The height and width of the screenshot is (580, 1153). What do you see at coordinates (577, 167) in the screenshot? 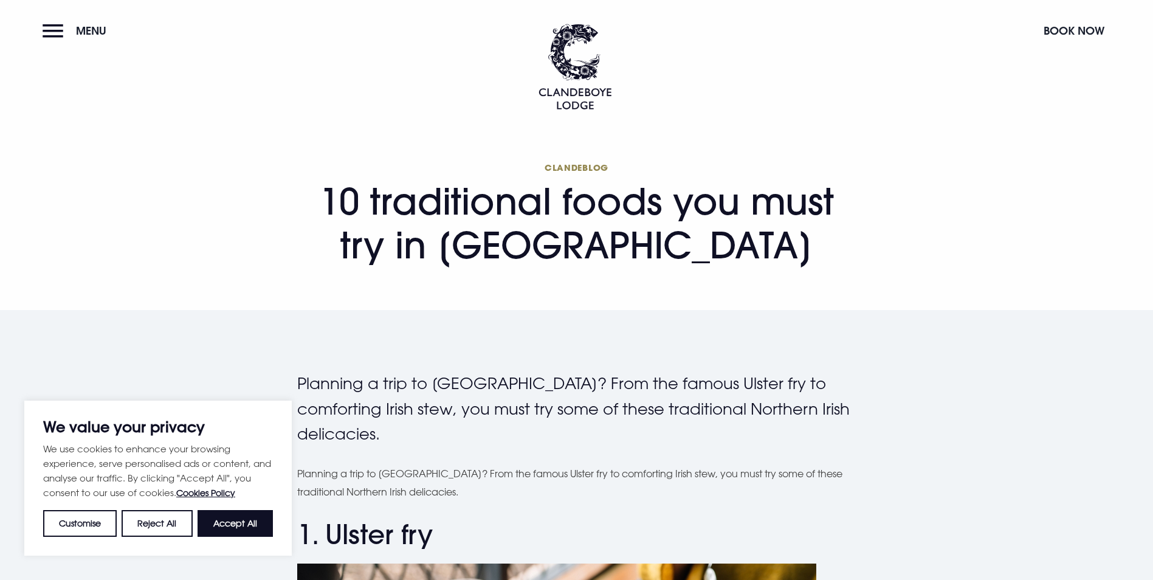
I see `span: Clandeblog` at bounding box center [577, 167].